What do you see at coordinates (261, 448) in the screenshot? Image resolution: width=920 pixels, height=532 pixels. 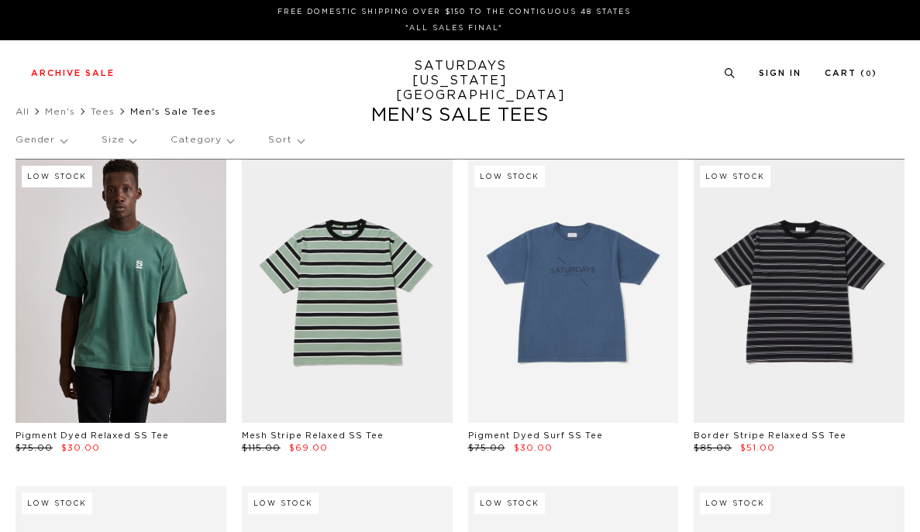 I see `span: $115.00` at bounding box center [261, 448].